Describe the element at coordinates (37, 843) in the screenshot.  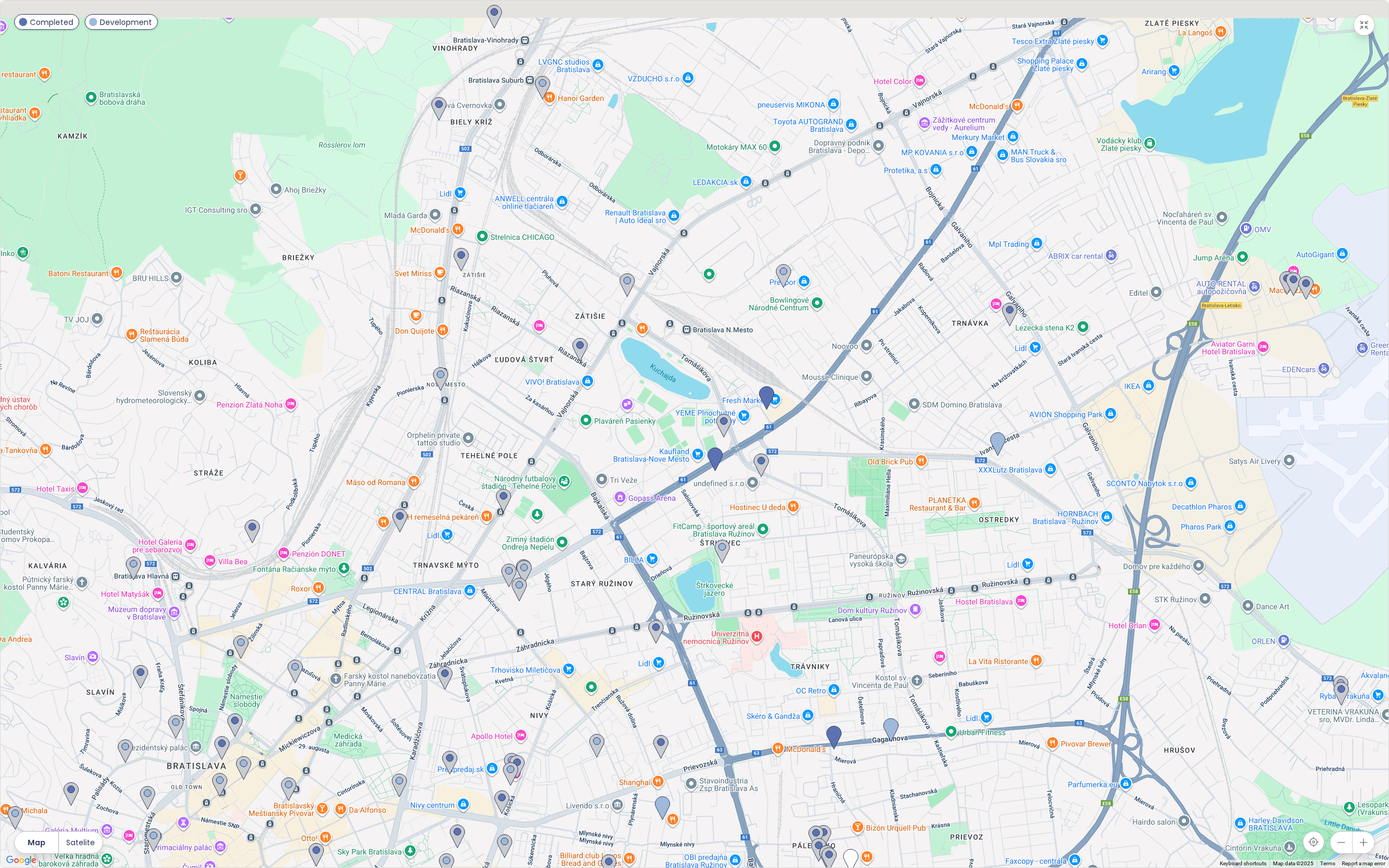
I see `span: Map` at that location.